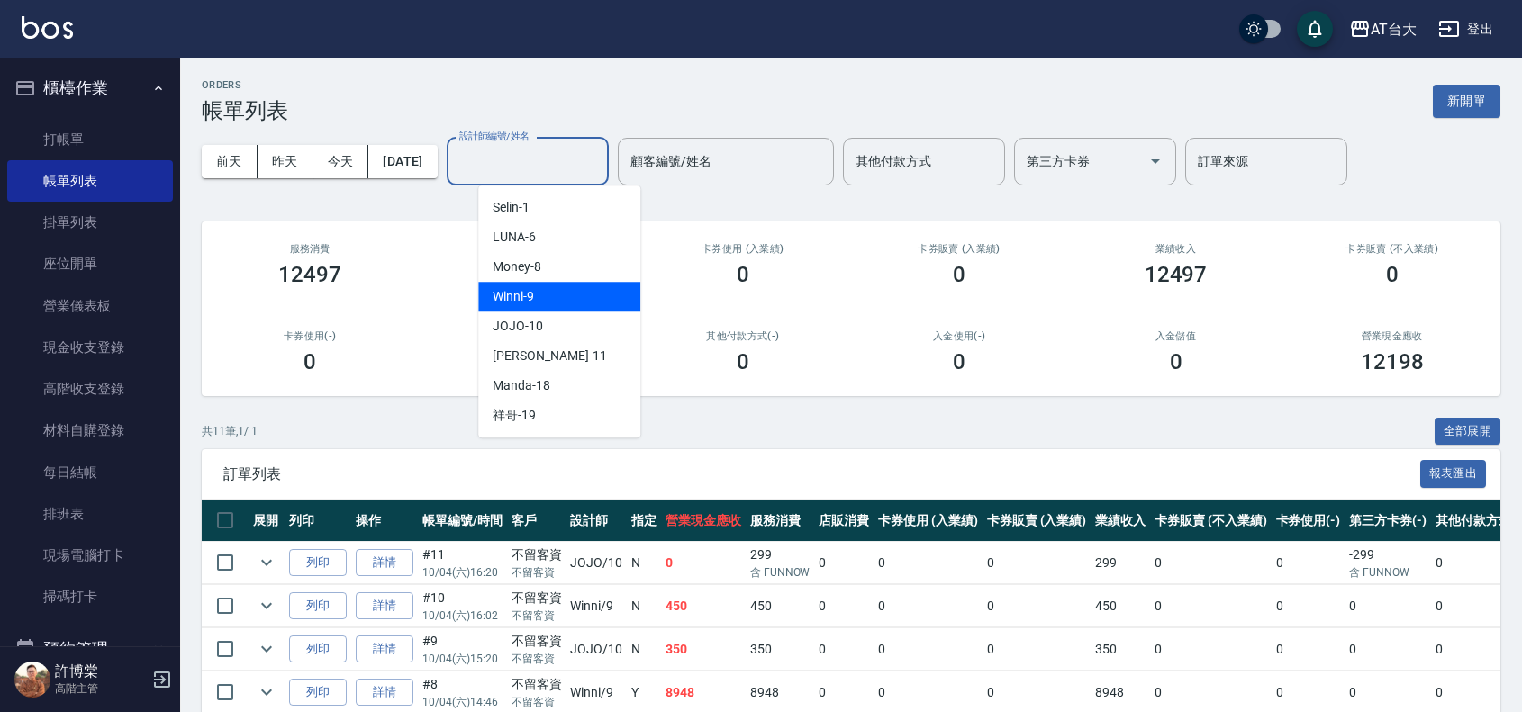 The height and width of the screenshot is (712, 1522). I want to click on td: JOJO /10, so click(596, 563).